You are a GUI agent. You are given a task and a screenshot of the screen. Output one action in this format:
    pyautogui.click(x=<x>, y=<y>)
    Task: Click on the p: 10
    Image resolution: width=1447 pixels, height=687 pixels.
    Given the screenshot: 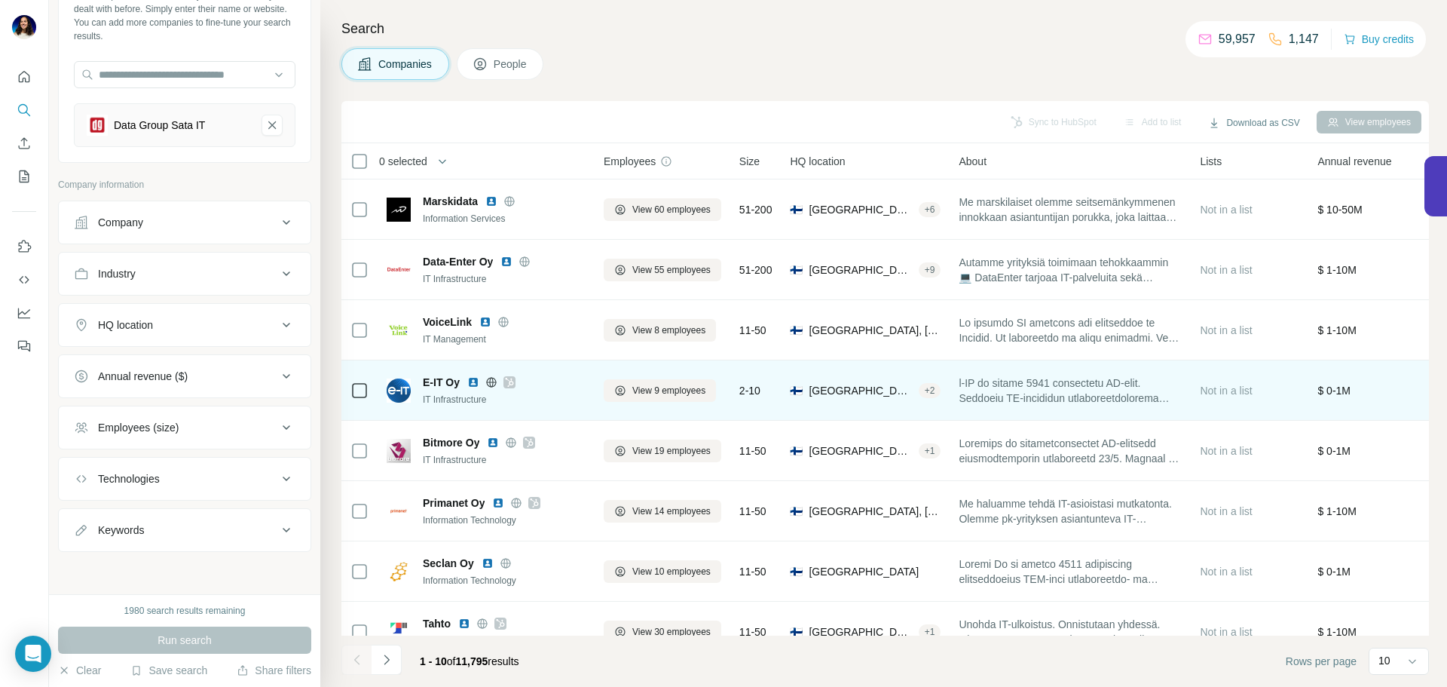 What is the action you would take?
    pyautogui.click(x=1385, y=660)
    